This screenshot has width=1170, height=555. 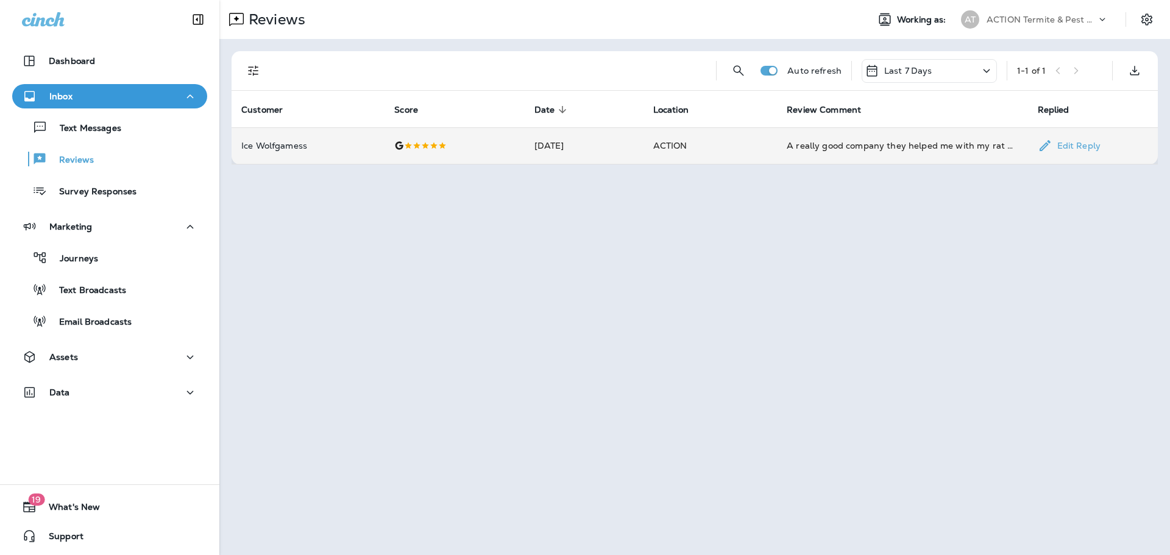 I want to click on p: Marketing, so click(x=71, y=227).